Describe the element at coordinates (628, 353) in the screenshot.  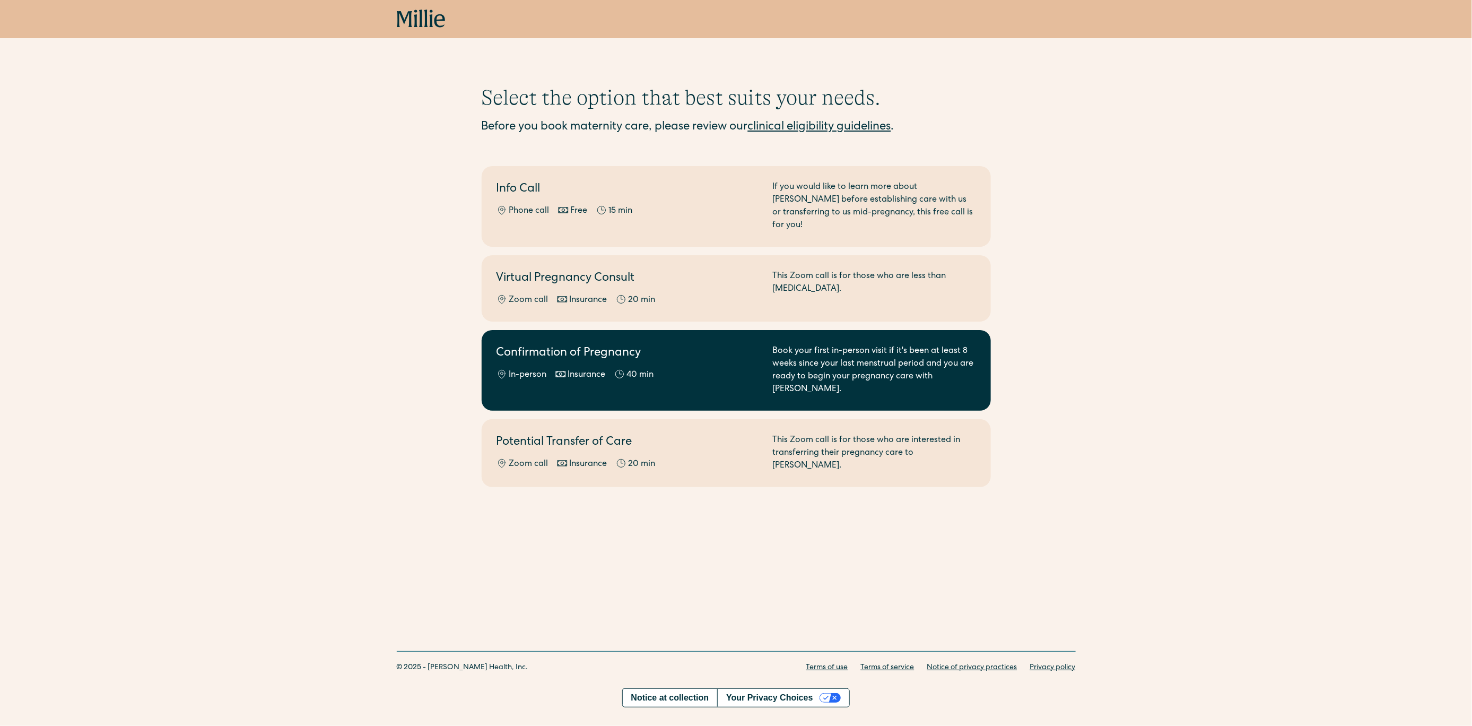
I see `h2: Confirmation of Pregnancy` at that location.